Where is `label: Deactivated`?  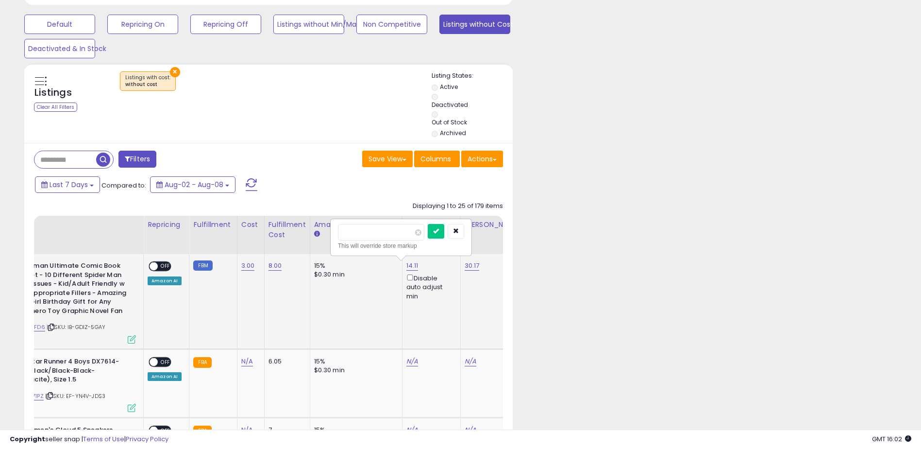
label: Deactivated is located at coordinates (450, 104).